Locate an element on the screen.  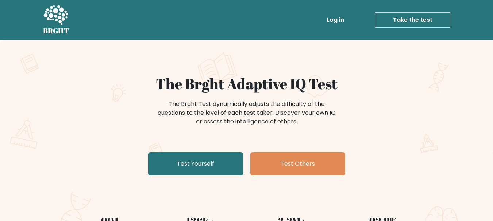
h1: The Brght Adaptive IQ Test is located at coordinates (246, 84).